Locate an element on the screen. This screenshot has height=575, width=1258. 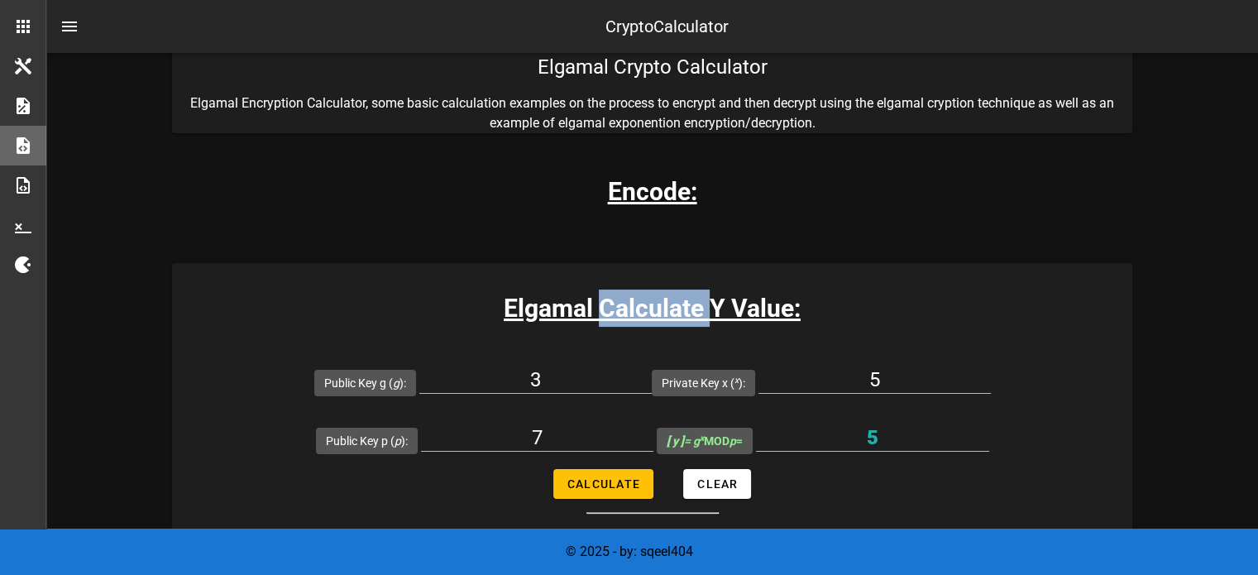
label: Public Key p ( ): is located at coordinates (366, 441).